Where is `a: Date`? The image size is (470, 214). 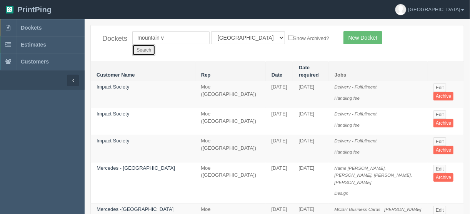
a: Date is located at coordinates (277, 75).